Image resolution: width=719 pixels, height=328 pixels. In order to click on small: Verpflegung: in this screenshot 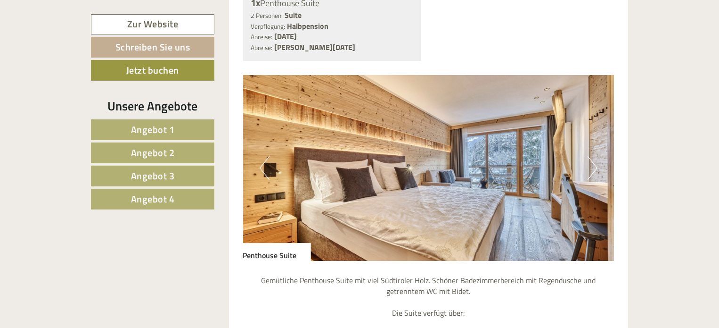, I will do `click(268, 26)`.